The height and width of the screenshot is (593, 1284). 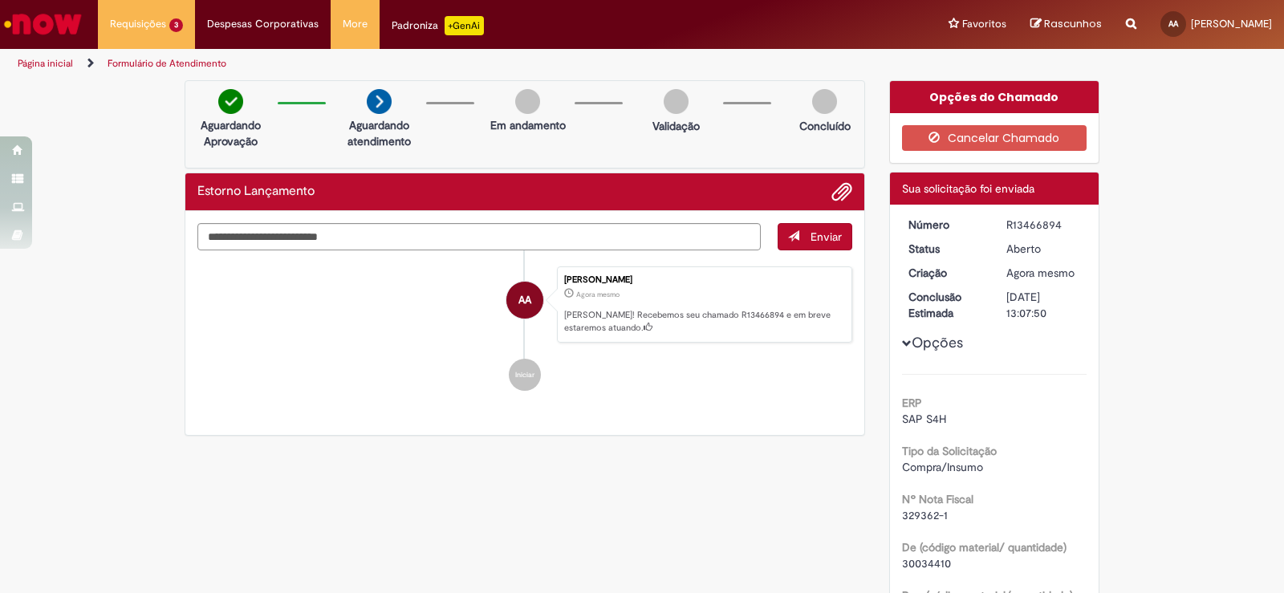 What do you see at coordinates (984, 24) in the screenshot?
I see `span: Favoritos` at bounding box center [984, 24].